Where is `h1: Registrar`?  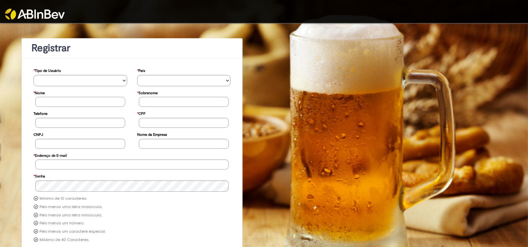
h1: Registrar is located at coordinates (132, 48).